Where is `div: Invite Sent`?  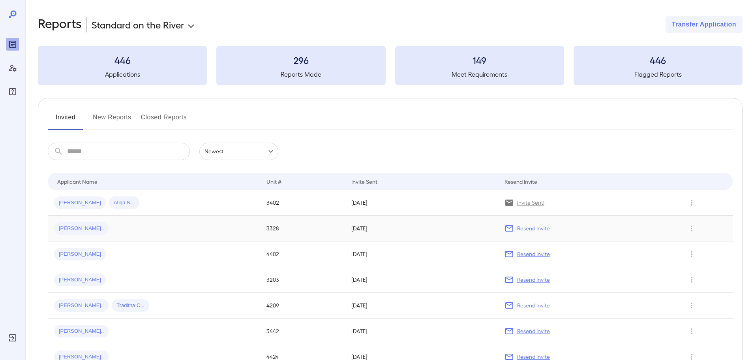 div: Invite Sent is located at coordinates (364, 181).